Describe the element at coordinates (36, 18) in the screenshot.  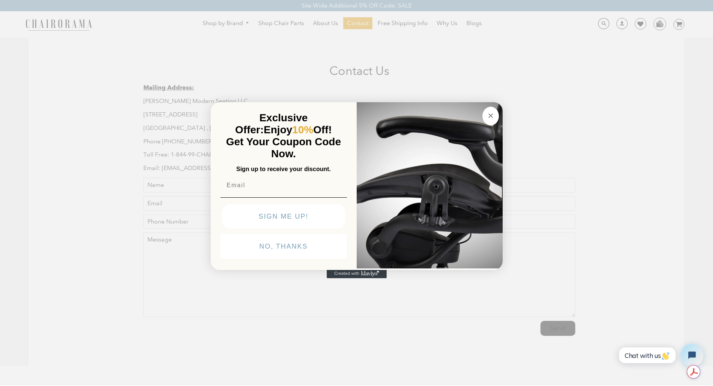
I see `span: Chat with us` at that location.